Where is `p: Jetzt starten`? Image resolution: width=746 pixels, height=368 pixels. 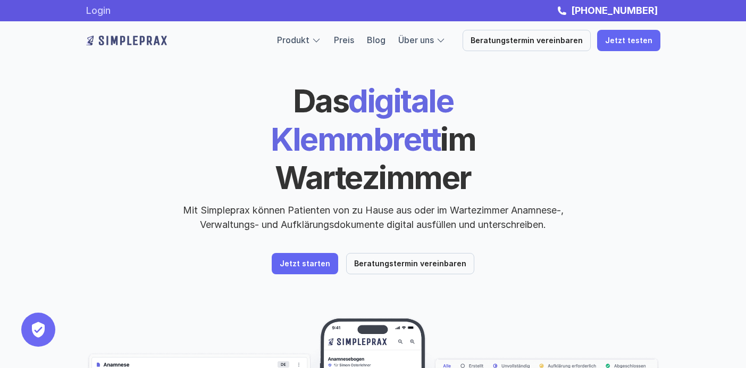 p: Jetzt starten is located at coordinates (305, 263).